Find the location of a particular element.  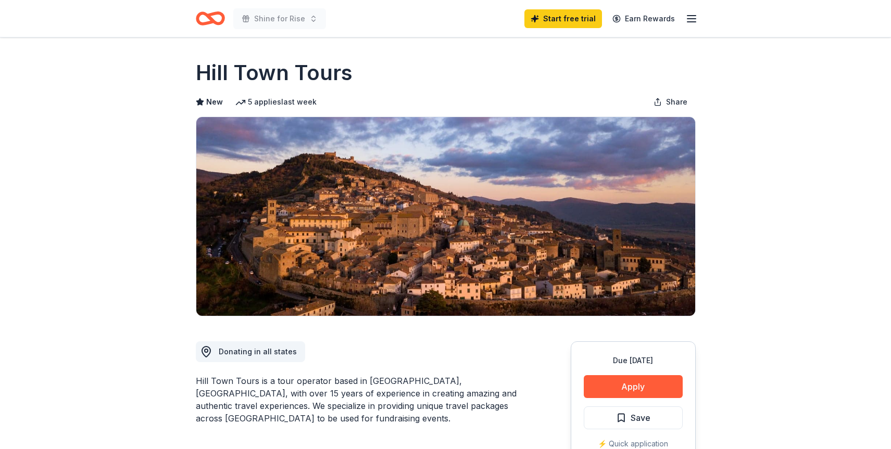

span: New is located at coordinates (215, 102).